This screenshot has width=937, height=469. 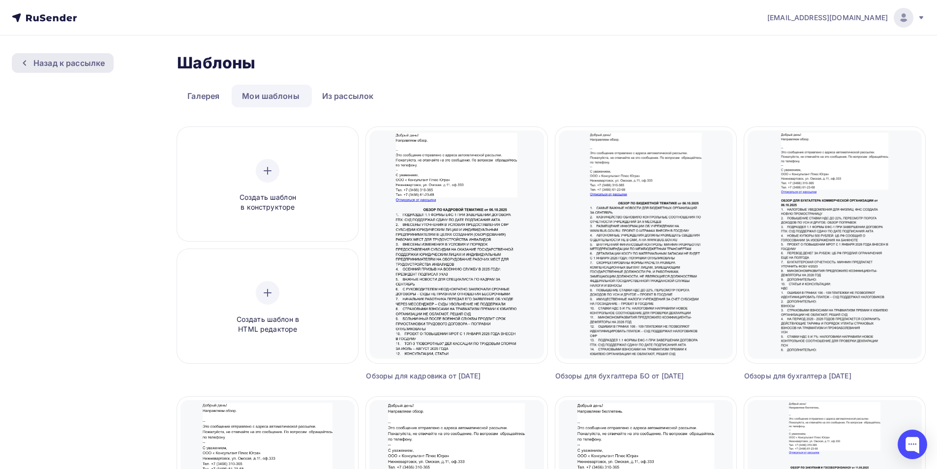 I want to click on a: Из рассылок, so click(x=348, y=96).